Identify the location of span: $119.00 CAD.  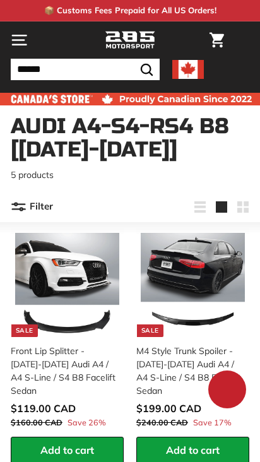
(43, 409).